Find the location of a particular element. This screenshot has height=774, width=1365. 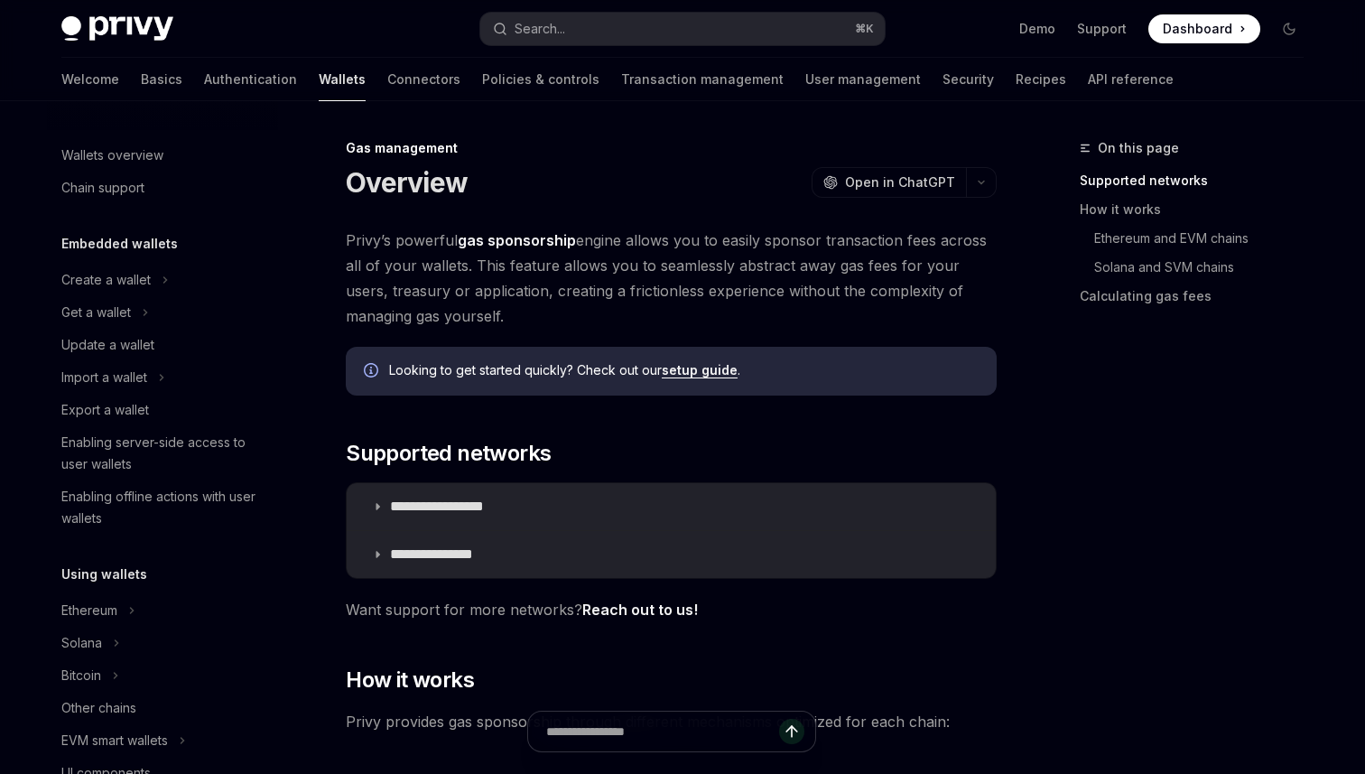

a: User management is located at coordinates (863, 79).